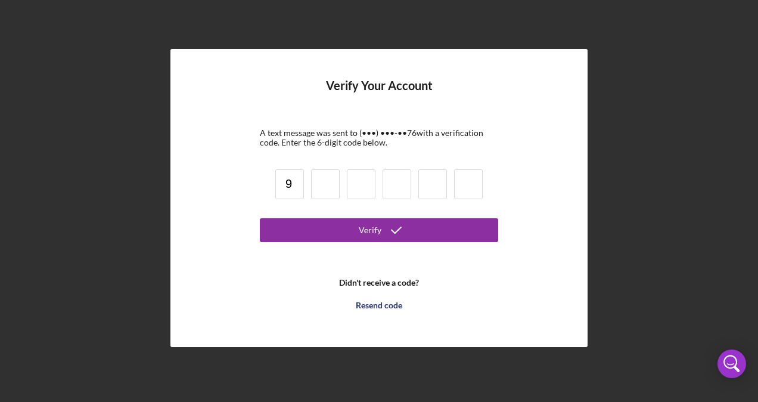  Describe the element at coordinates (379, 230) in the screenshot. I see `button: Verify` at that location.